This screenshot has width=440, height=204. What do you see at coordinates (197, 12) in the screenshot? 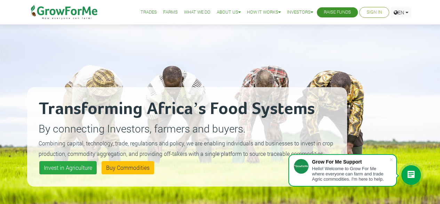
I see `a: What We Do` at bounding box center [197, 12].